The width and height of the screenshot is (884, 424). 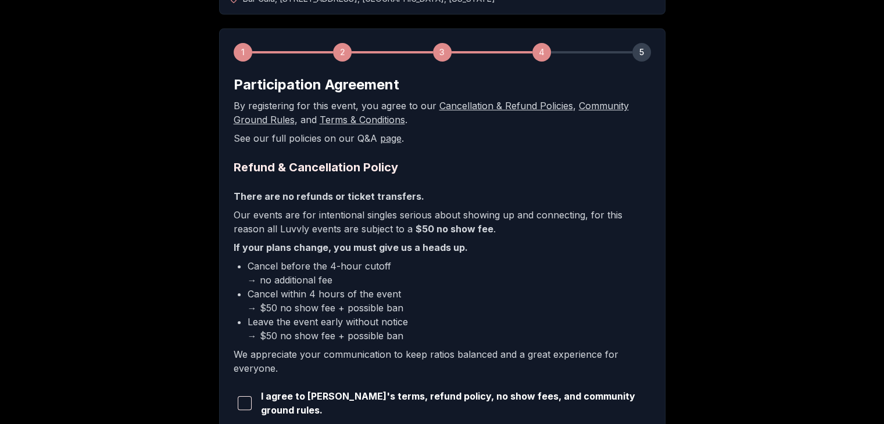 I want to click on p: By registering for this event, you agree to our , , and ., so click(x=442, y=113).